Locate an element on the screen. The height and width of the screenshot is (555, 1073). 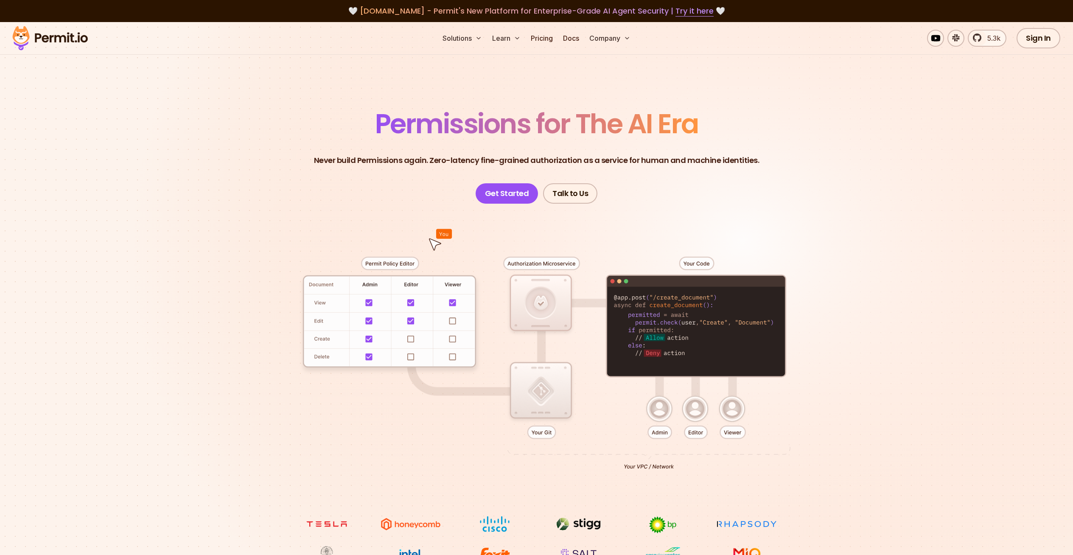
img: tesla is located at coordinates (327, 524).